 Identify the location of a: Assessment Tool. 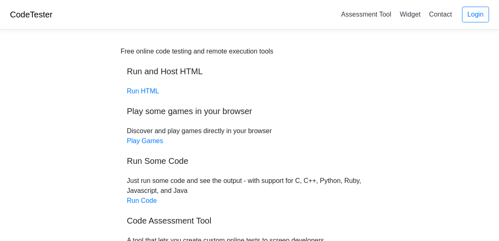
(366, 14).